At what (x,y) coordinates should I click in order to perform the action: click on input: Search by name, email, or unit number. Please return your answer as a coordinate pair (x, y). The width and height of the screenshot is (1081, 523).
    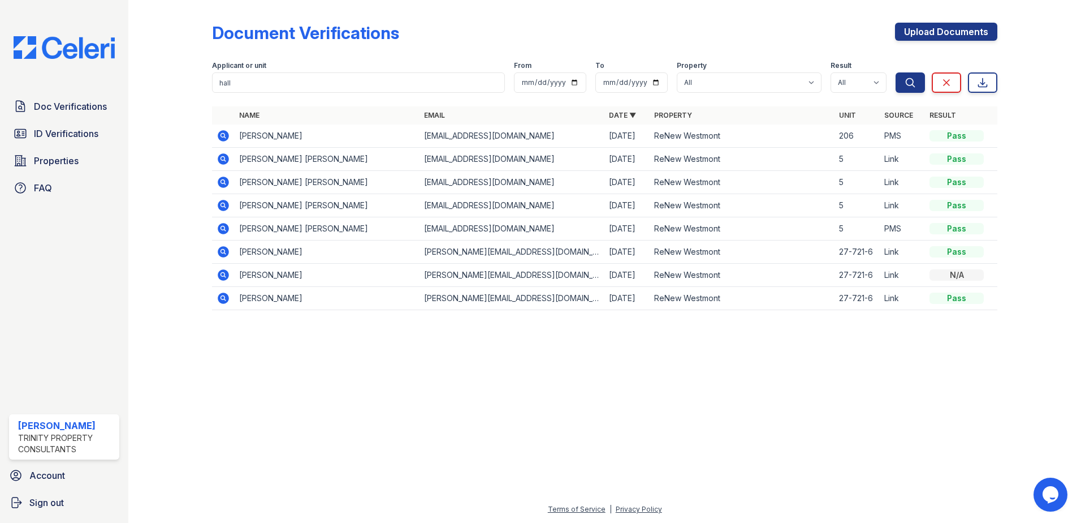
    Looking at the image, I should click on (359, 83).